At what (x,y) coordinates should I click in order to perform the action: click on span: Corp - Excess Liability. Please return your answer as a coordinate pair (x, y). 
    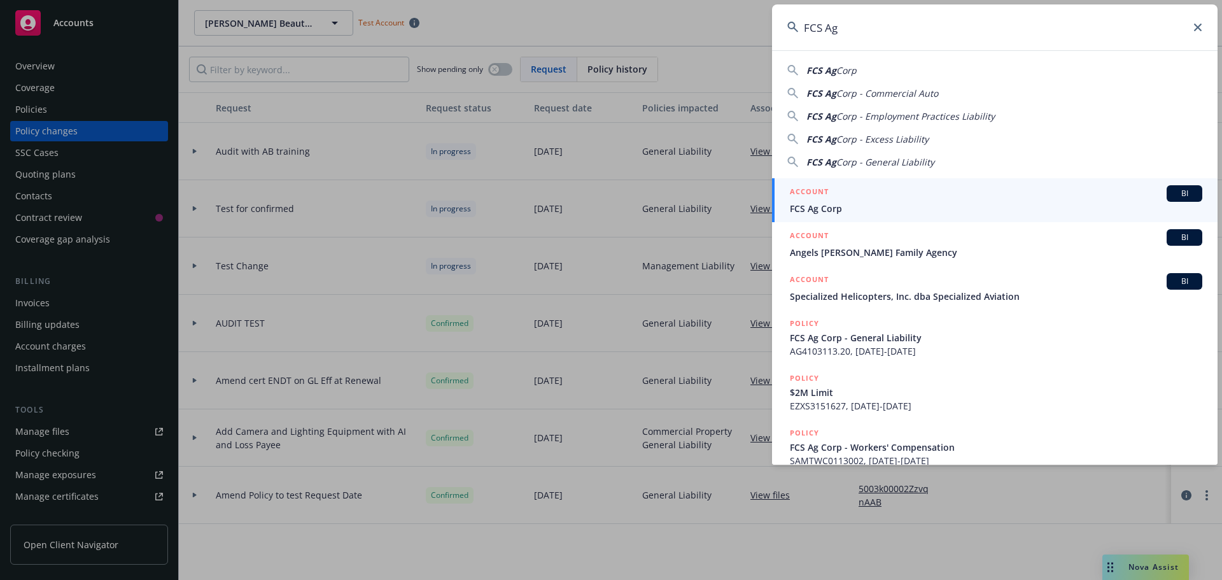
    Looking at the image, I should click on (882, 139).